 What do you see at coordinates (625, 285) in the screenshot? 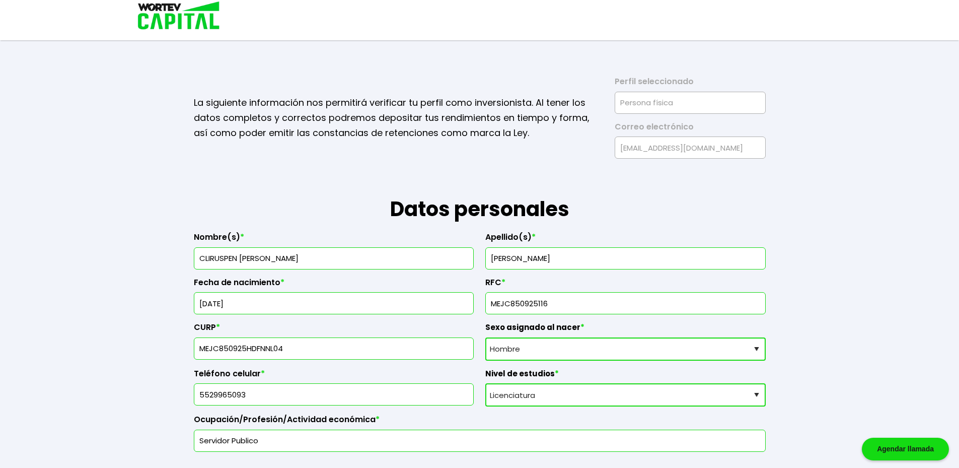
I see `label: RFC` at bounding box center [625, 285].